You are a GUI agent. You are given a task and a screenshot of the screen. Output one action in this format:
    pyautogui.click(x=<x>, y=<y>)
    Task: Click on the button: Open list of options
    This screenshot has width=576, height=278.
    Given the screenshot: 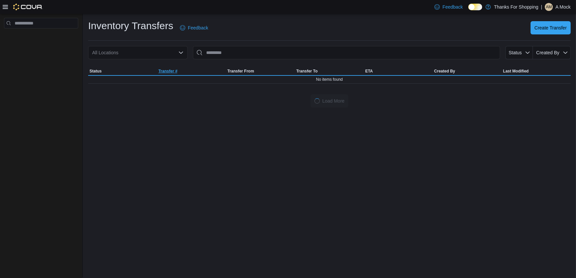 What is the action you would take?
    pyautogui.click(x=181, y=53)
    